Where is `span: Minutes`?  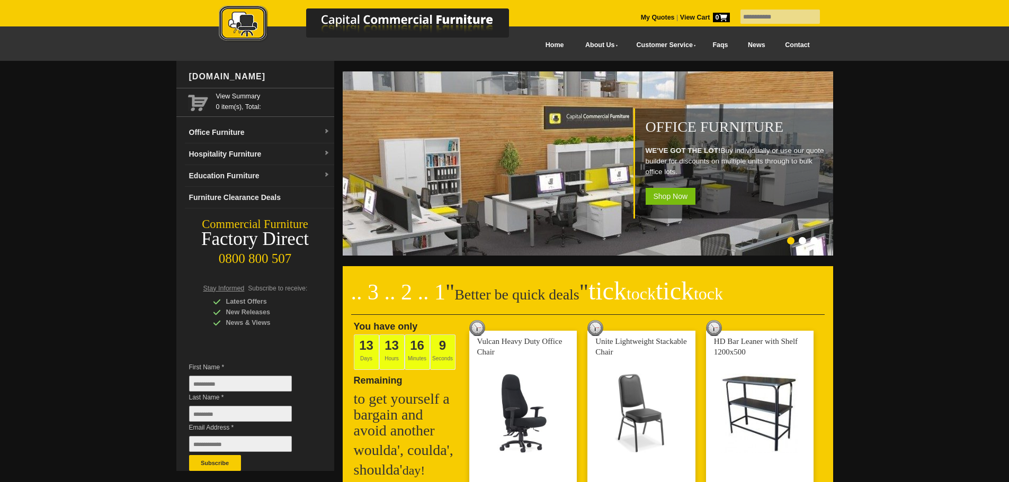 span: Minutes is located at coordinates (417, 352).